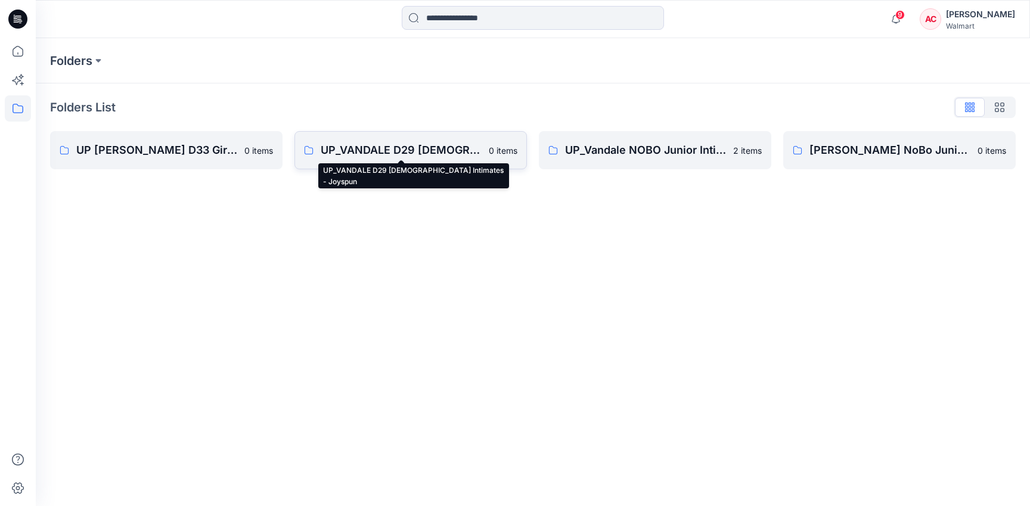  Describe the element at coordinates (71, 61) in the screenshot. I see `p: Folders` at that location.